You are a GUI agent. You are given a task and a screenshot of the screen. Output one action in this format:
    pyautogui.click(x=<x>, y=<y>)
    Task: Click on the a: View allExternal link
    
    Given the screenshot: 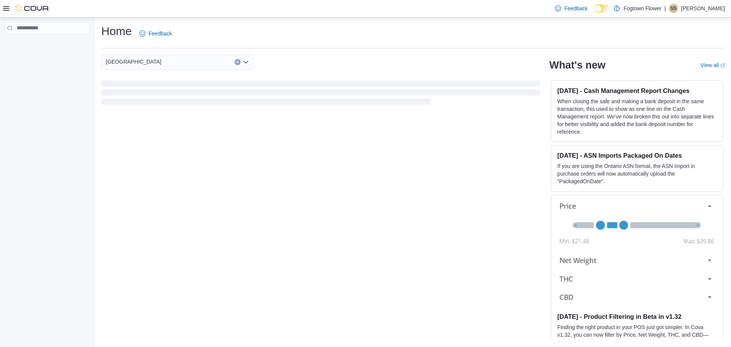 What is the action you would take?
    pyautogui.click(x=713, y=65)
    